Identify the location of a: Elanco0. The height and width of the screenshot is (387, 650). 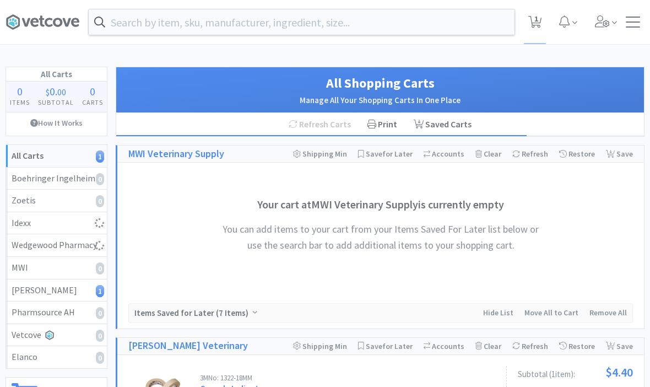
(56, 357).